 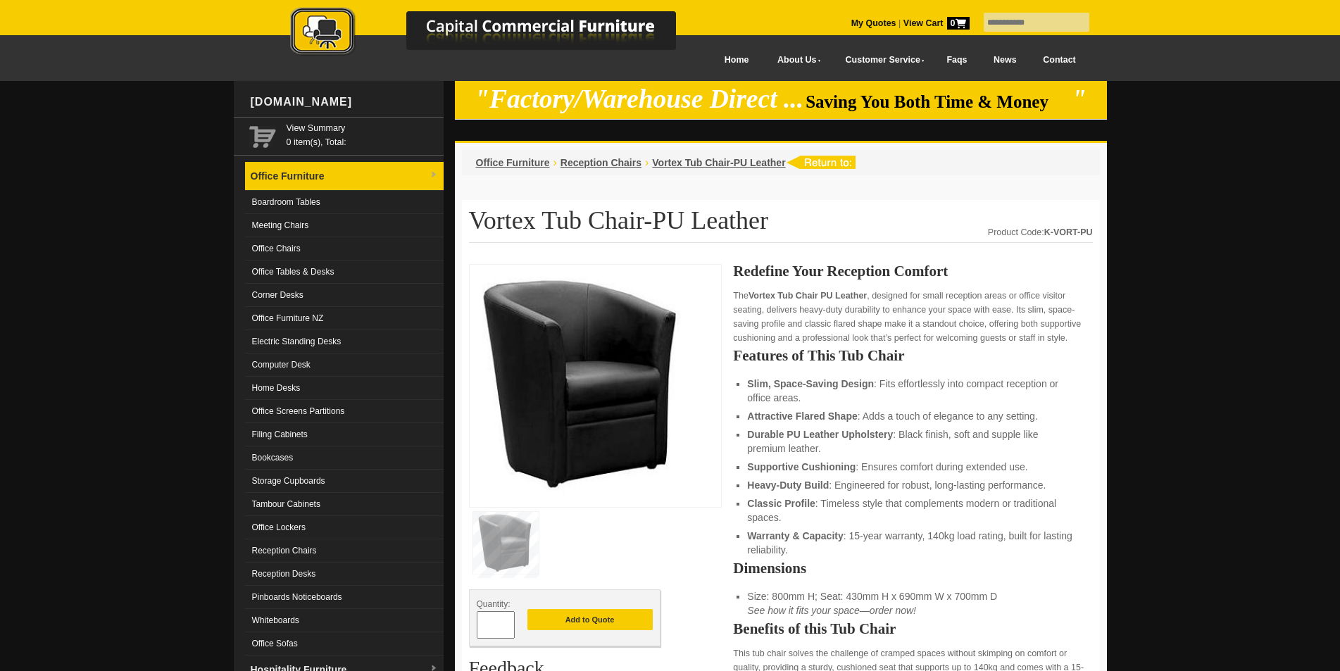 I want to click on a: Office Screens Partitions, so click(x=344, y=411).